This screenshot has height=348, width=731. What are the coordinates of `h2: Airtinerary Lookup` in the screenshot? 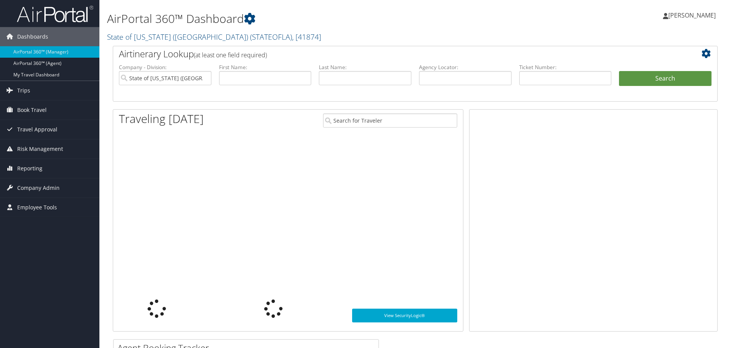 It's located at (390, 54).